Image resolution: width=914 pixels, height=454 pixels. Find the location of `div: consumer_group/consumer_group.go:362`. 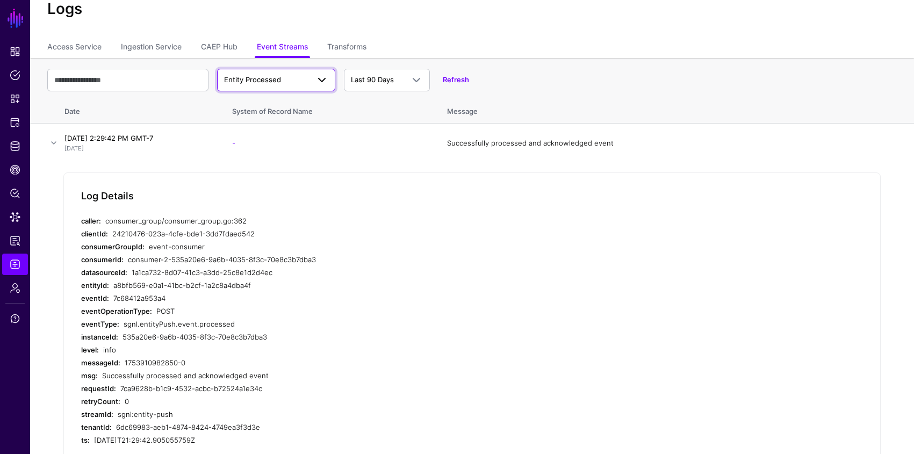

div: consumer_group/consumer_group.go:362 is located at coordinates (308, 221).